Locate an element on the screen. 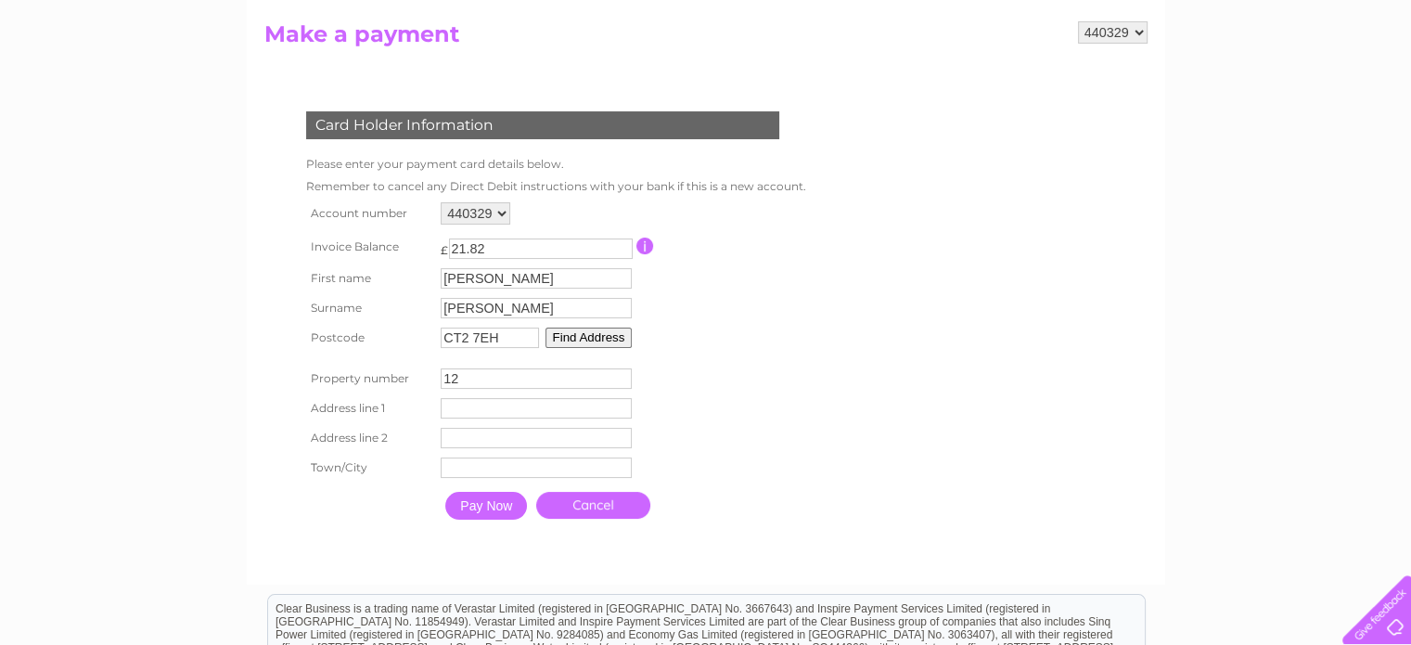 The image size is (1411, 645). th: Surname is located at coordinates (369, 308).